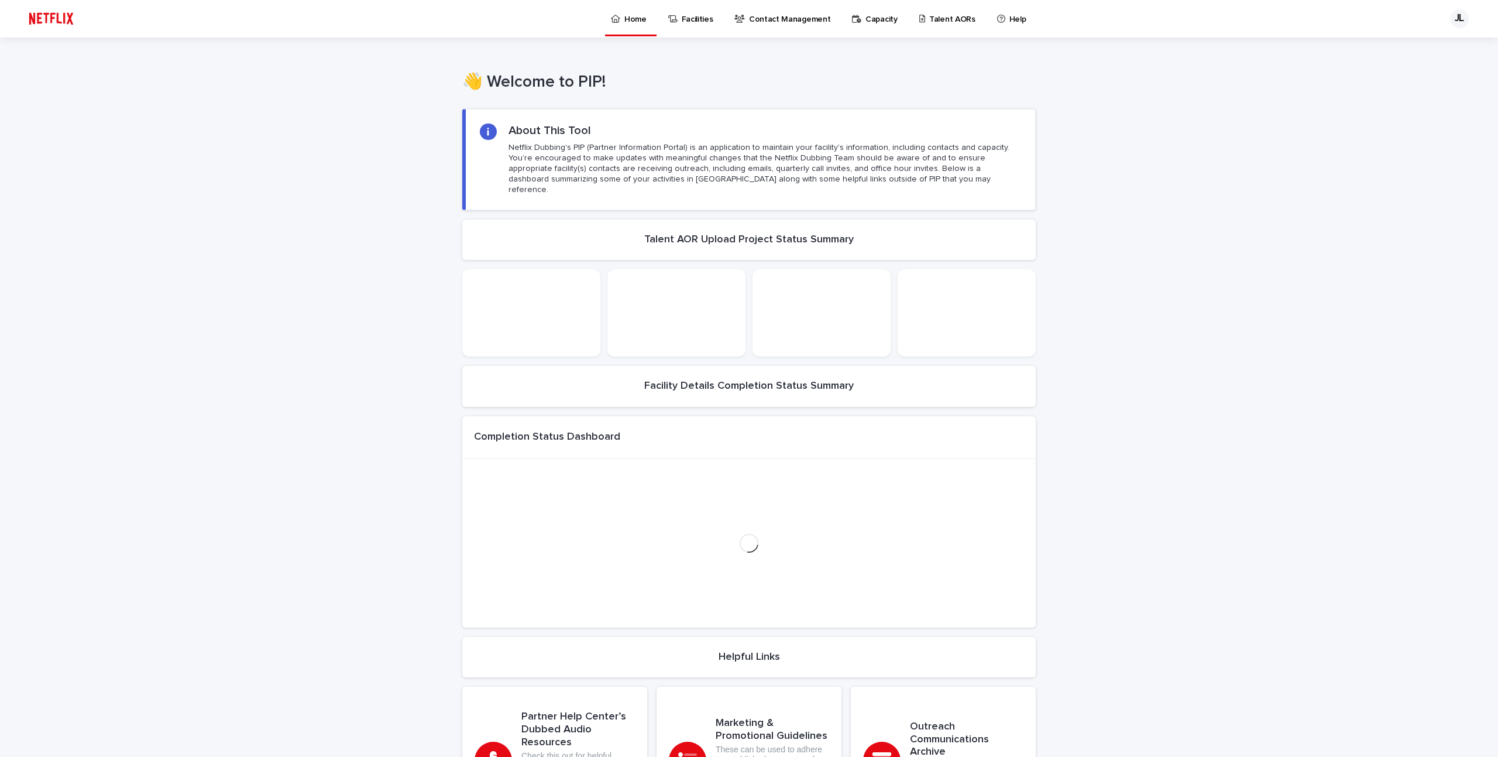 The height and width of the screenshot is (757, 1498). What do you see at coordinates (765, 169) in the screenshot?
I see `p: Netflix Dubbing's PIP (Partner Information Portal) is an application to maintain your facility's ...` at bounding box center [765, 169].